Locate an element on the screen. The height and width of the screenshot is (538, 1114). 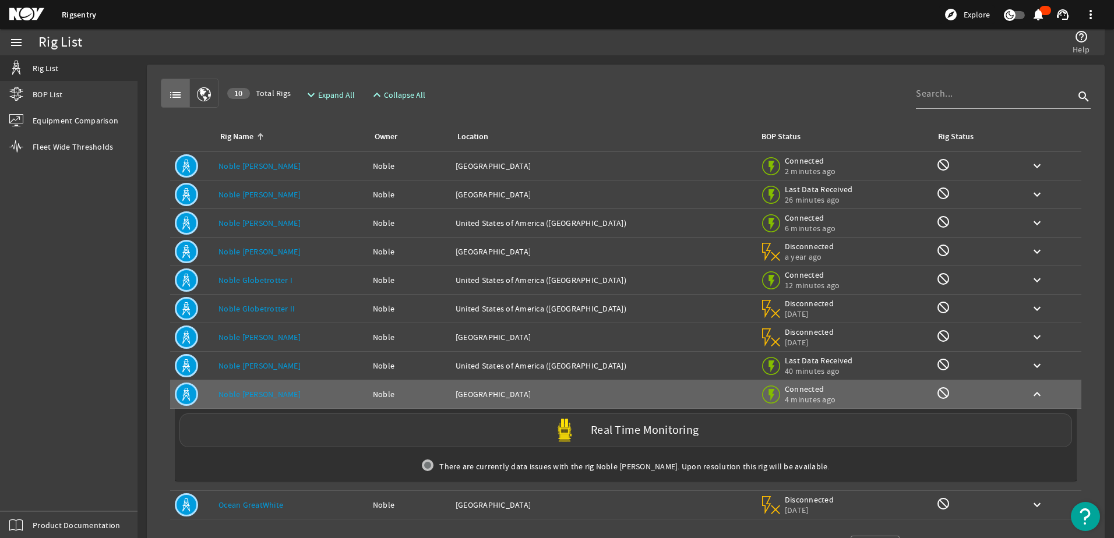
span: BOP List is located at coordinates (47, 94).